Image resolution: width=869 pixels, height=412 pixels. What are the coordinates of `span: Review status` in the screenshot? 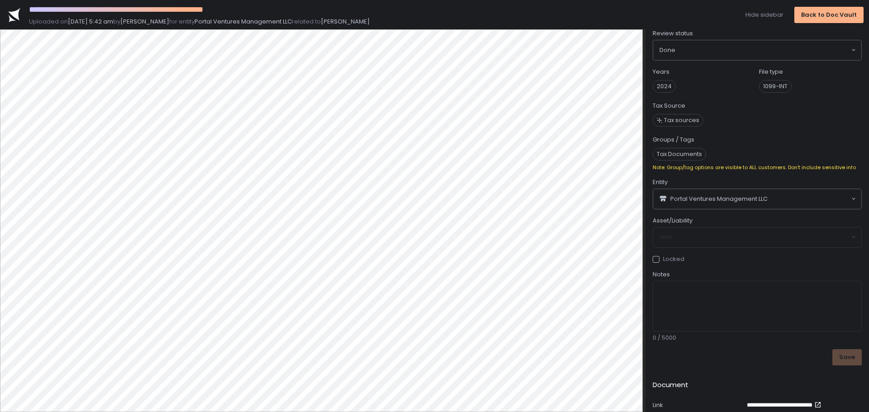 It's located at (672, 33).